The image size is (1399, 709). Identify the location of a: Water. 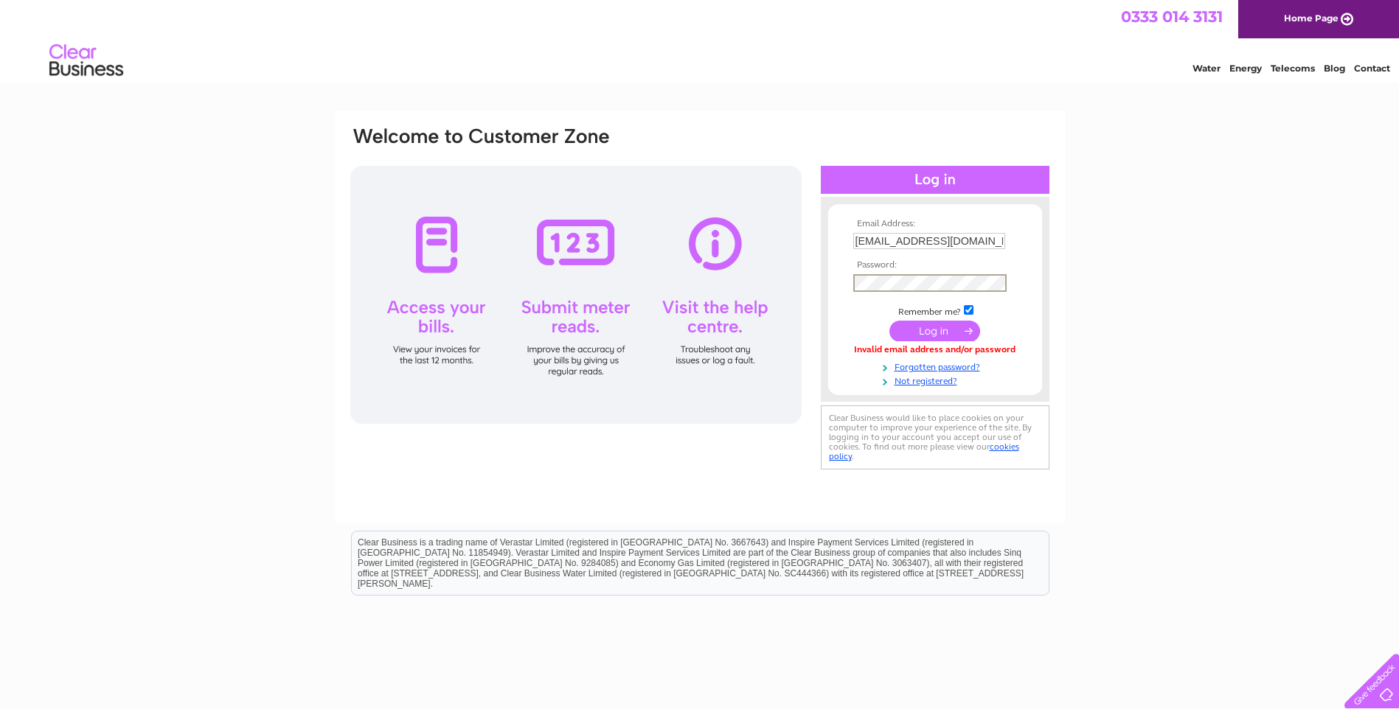
(1206, 68).